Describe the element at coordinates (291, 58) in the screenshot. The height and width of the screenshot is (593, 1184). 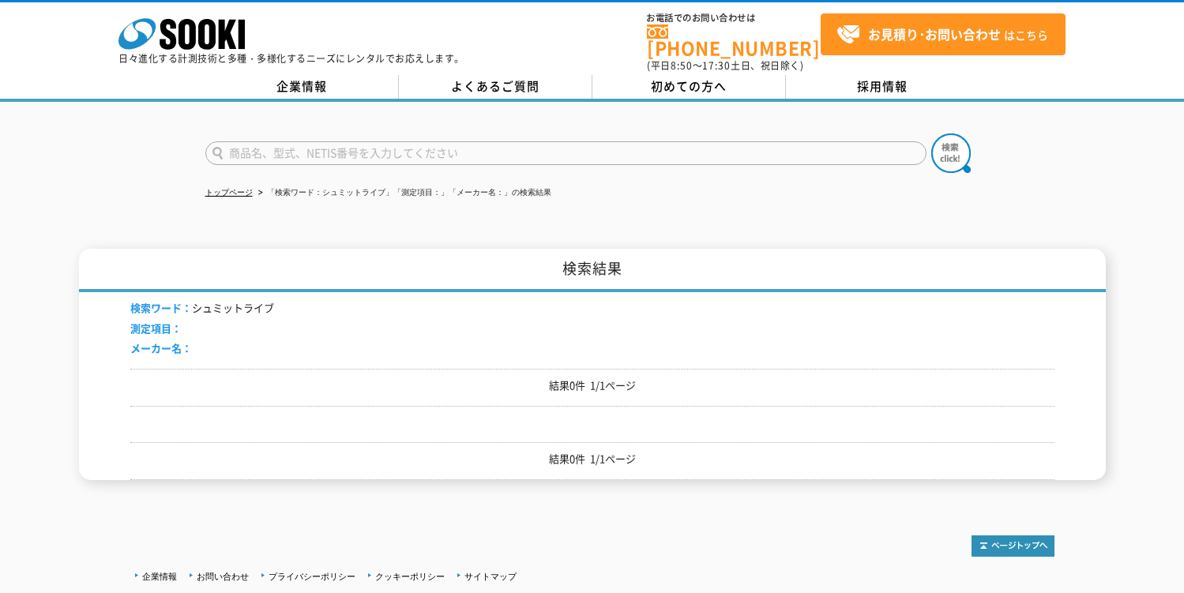
I see `p: 日々進化する計測技術と多種・多様化するニーズにレンタルでお応えします。` at that location.